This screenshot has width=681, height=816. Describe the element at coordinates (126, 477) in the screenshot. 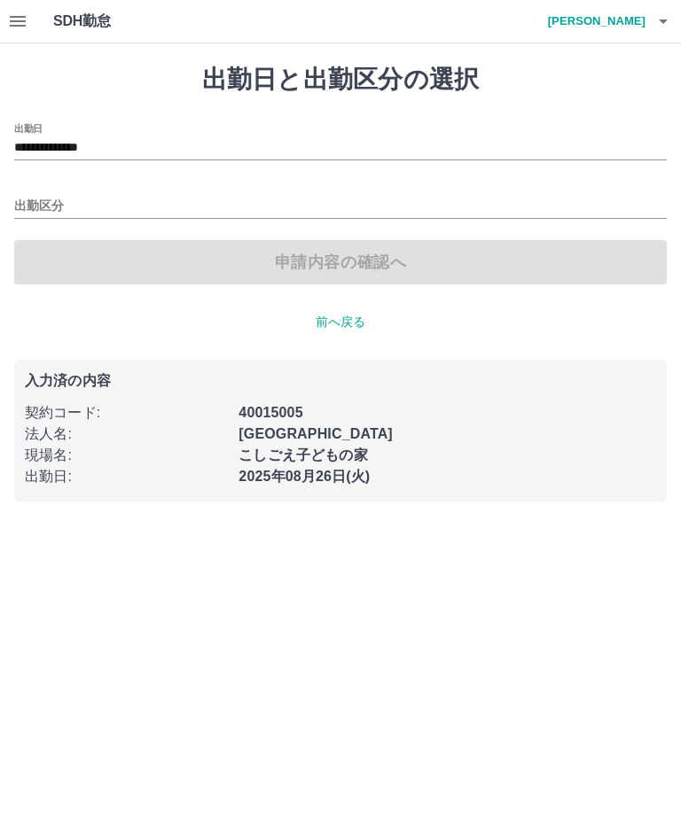

I see `p: 出勤日 :` at that location.